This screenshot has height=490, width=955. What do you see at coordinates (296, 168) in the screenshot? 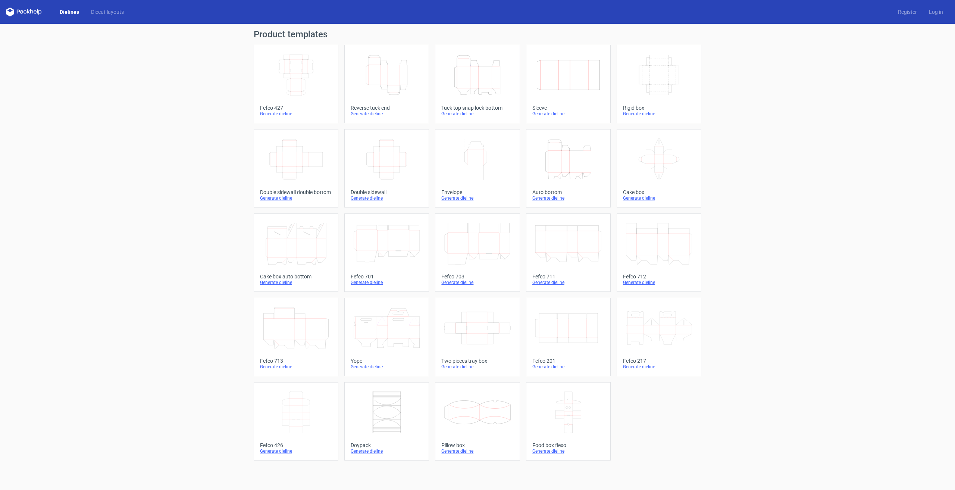
I see `a: Double sidewall double bottomGenerate dieline` at bounding box center [296, 168].